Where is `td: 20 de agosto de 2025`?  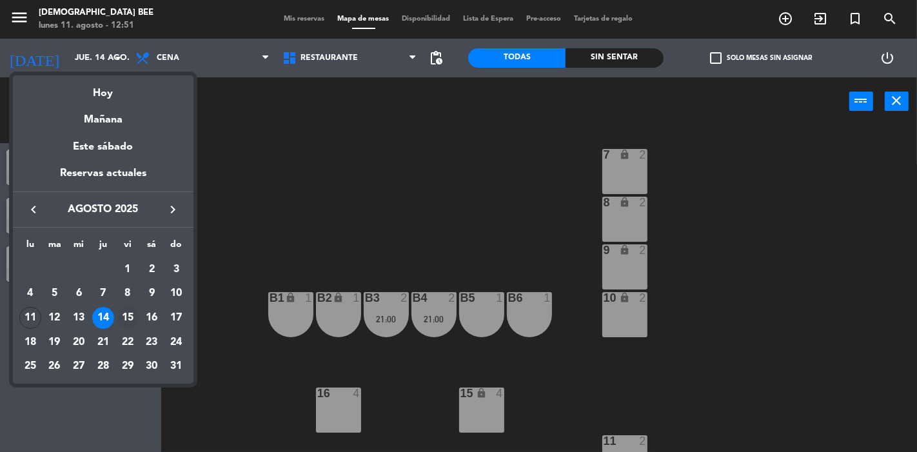
td: 20 de agosto de 2025 is located at coordinates (79, 342).